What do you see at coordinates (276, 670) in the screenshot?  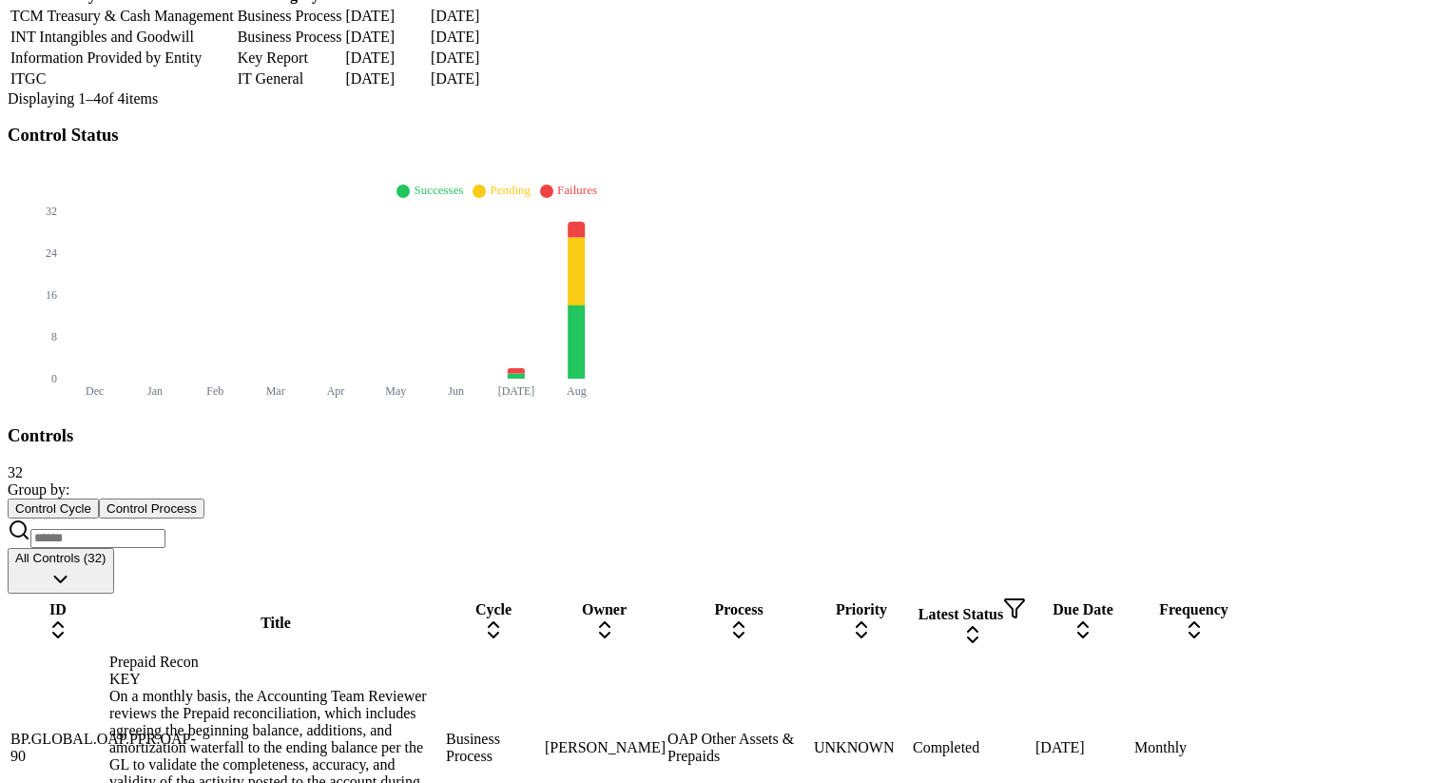 I see `div: Prepaid Recon` at bounding box center [276, 670].